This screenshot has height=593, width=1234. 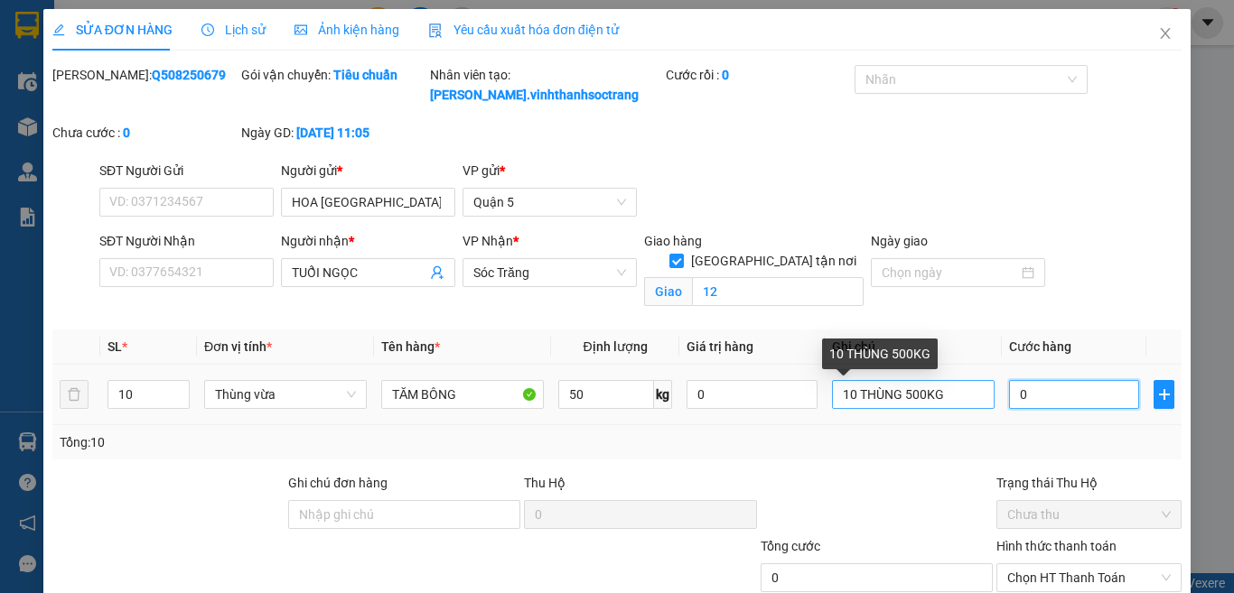 What do you see at coordinates (899, 241) in the screenshot?
I see `label: Ngày giao` at bounding box center [899, 241].